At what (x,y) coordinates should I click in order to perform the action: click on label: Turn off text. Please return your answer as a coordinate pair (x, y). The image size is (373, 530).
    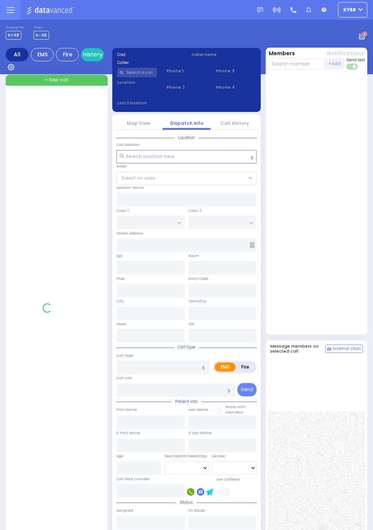
    Looking at the image, I should click on (353, 67).